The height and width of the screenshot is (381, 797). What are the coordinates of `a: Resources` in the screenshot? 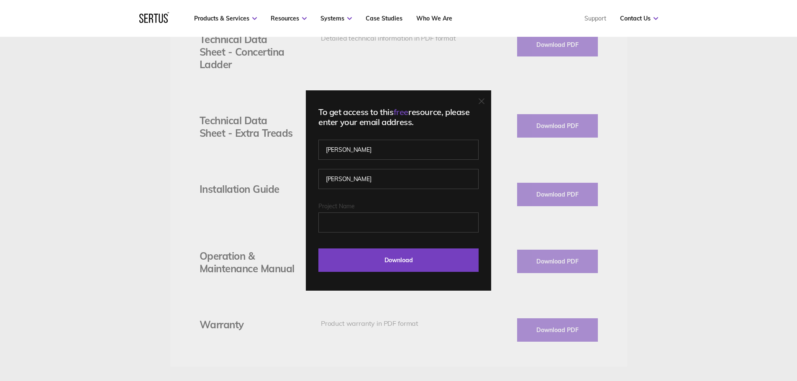 It's located at (289, 18).